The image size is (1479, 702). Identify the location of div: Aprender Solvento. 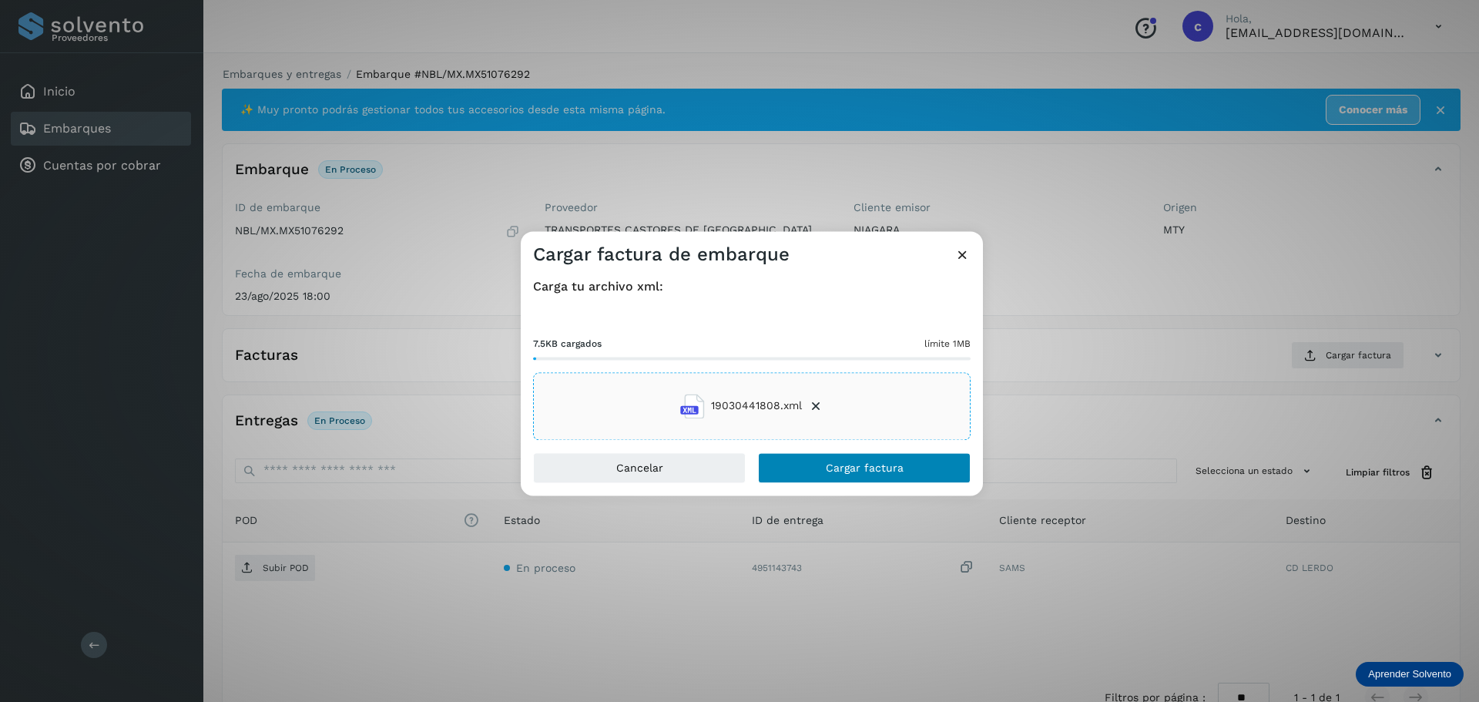
(1410, 674).